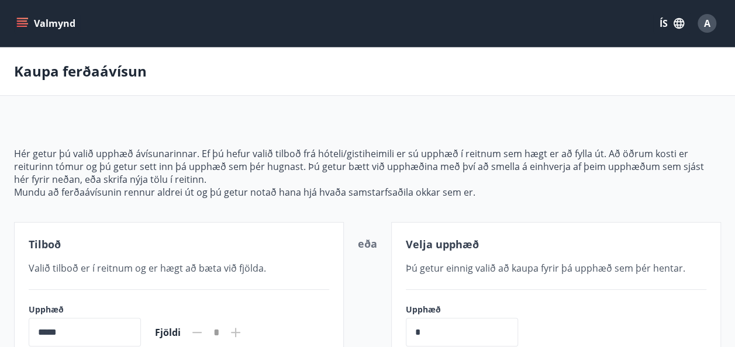  What do you see at coordinates (707, 23) in the screenshot?
I see `button: A` at bounding box center [707, 23].